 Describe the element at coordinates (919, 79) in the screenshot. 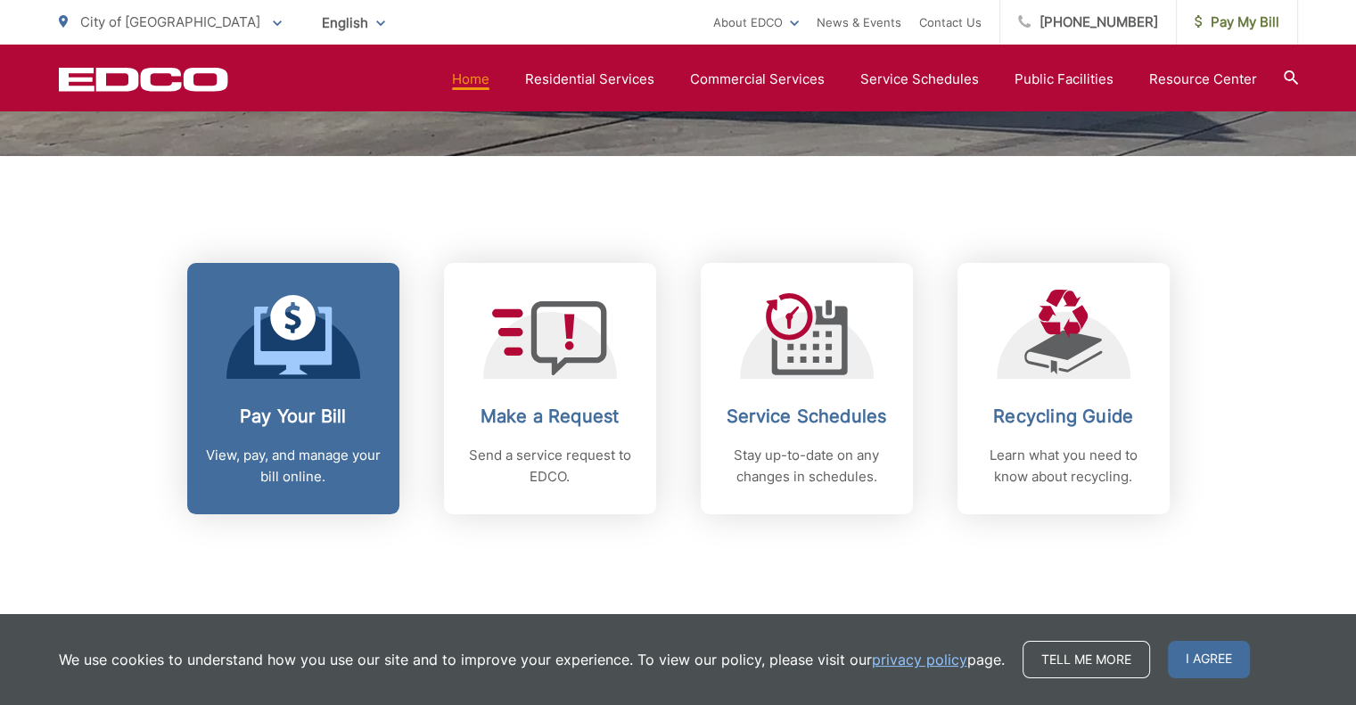

I see `a: Service Schedules` at that location.